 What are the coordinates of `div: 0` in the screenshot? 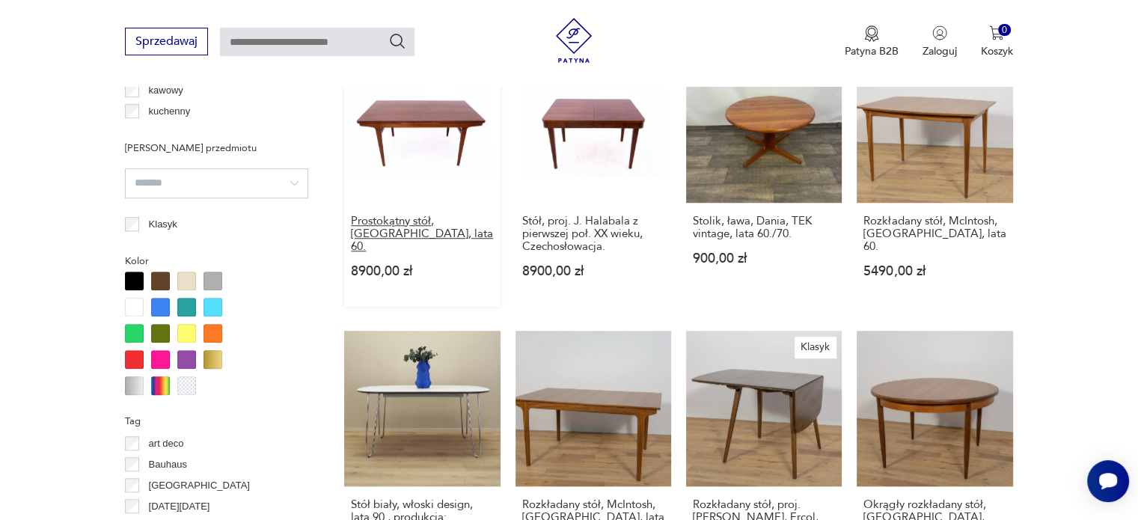 It's located at (1004, 30).